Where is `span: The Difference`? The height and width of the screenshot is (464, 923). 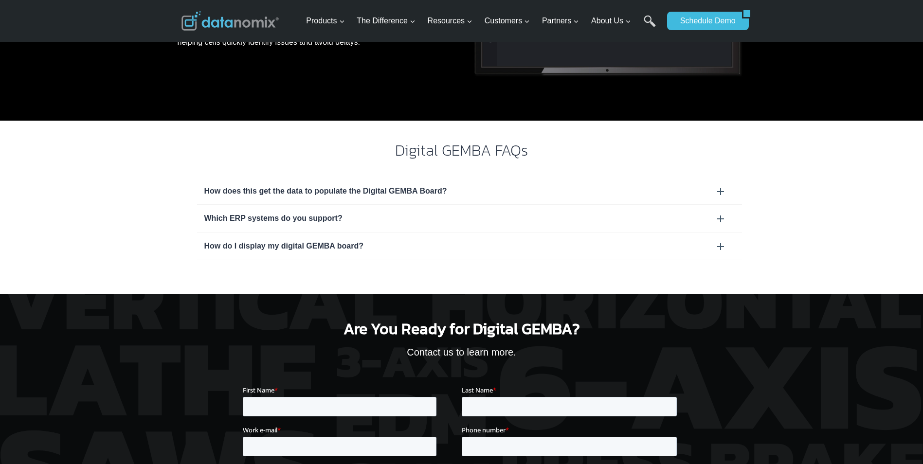
span: The Difference is located at coordinates (386, 21).